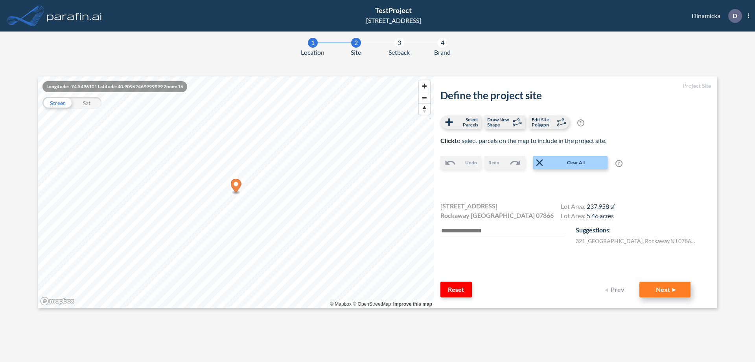 The height and width of the screenshot is (362, 755). I want to click on div: Longitude: -74.5496101 Latitude: 40.90962469999999 Zoom: 16, so click(115, 87).